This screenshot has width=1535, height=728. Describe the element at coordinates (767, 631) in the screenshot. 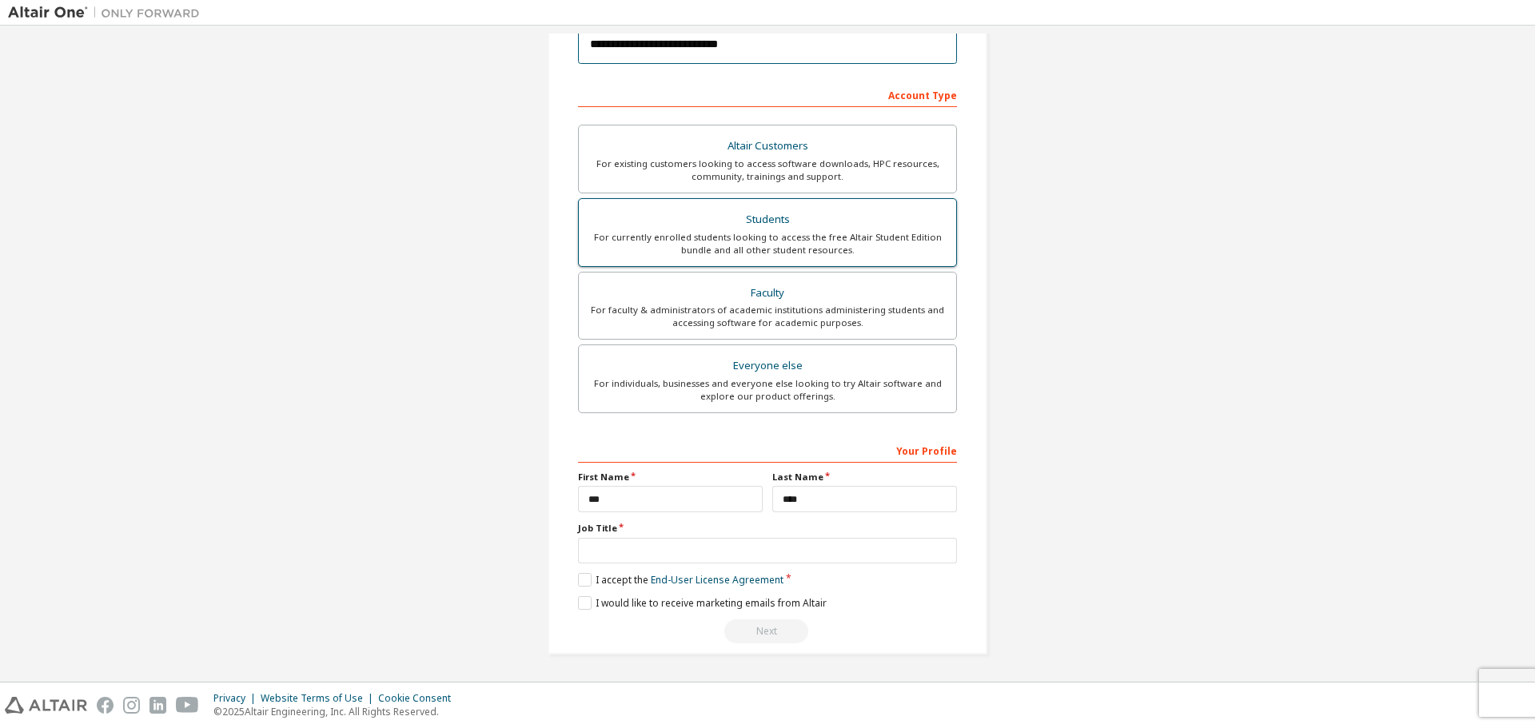

I see `div: Read and acccept EULA to continue` at that location.